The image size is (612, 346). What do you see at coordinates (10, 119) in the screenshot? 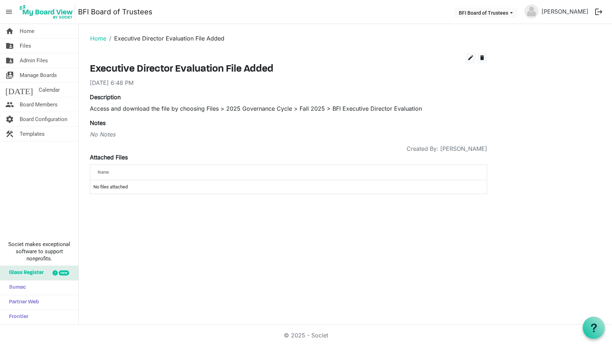
I see `span: settings` at bounding box center [10, 119].